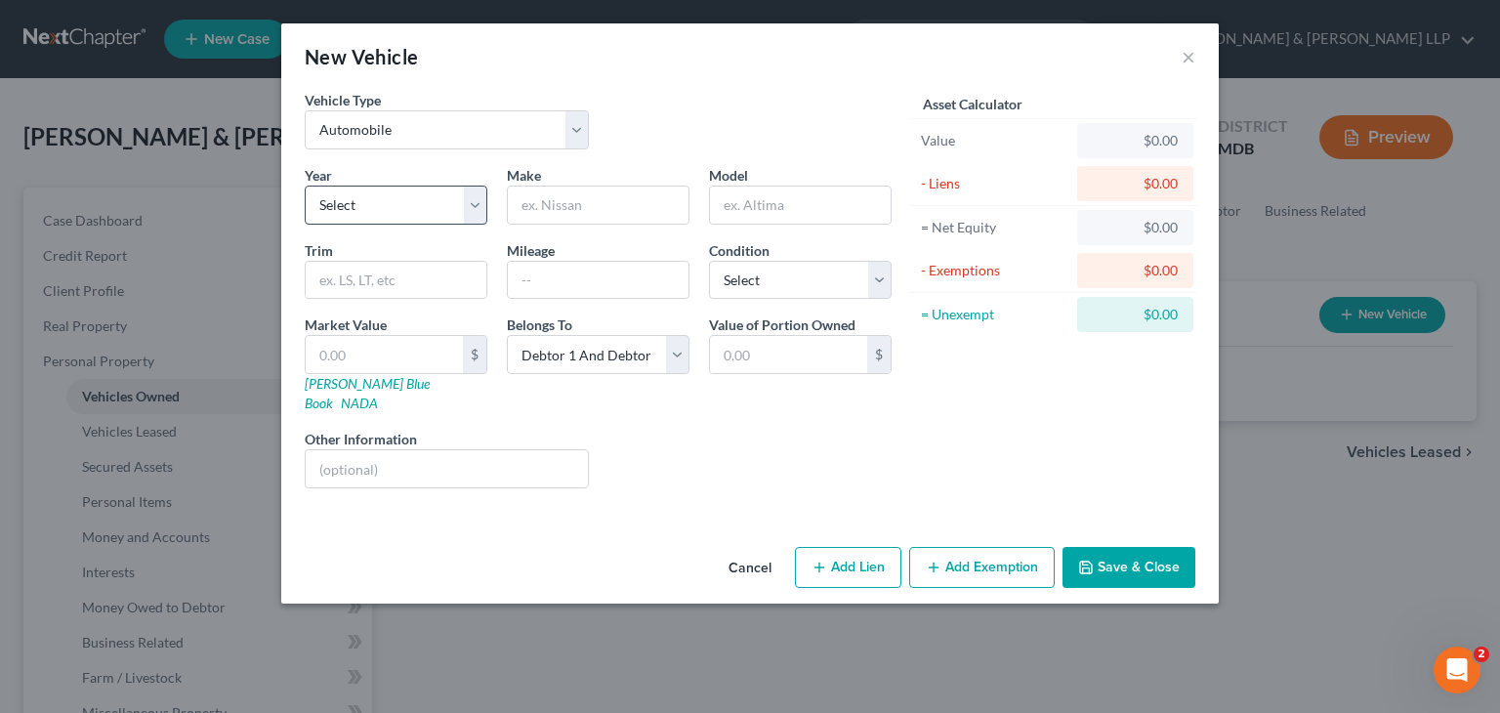 Image resolution: width=1500 pixels, height=713 pixels. I want to click on input: (optional), so click(446, 469).